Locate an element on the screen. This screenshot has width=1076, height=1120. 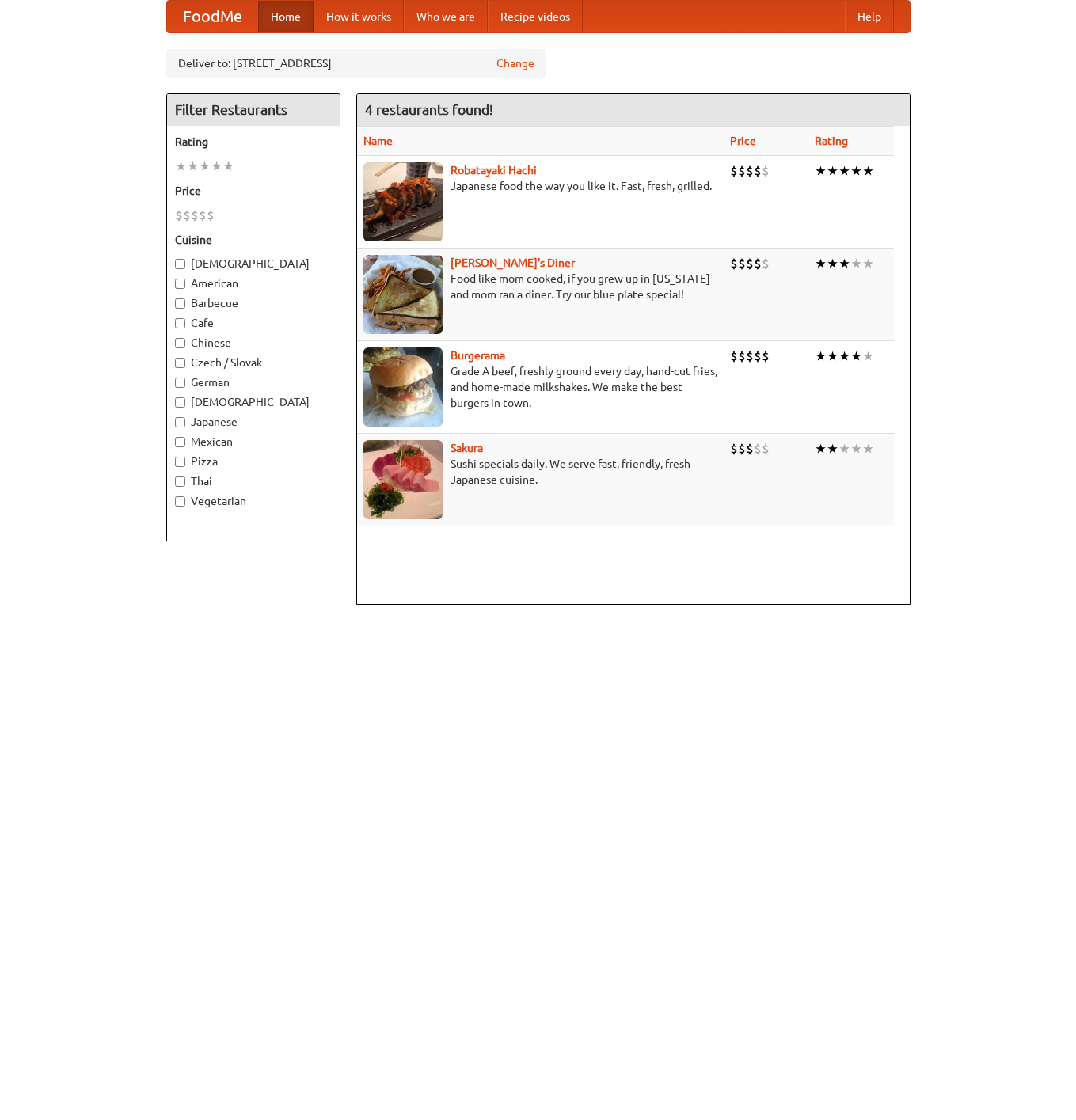
h5: Price is located at coordinates (254, 191).